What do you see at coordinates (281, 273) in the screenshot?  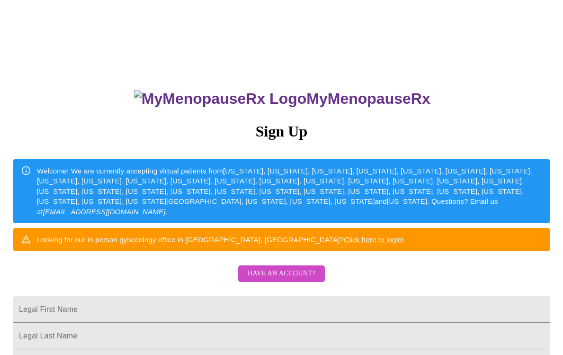 I see `button: Have an account?` at bounding box center [281, 273].